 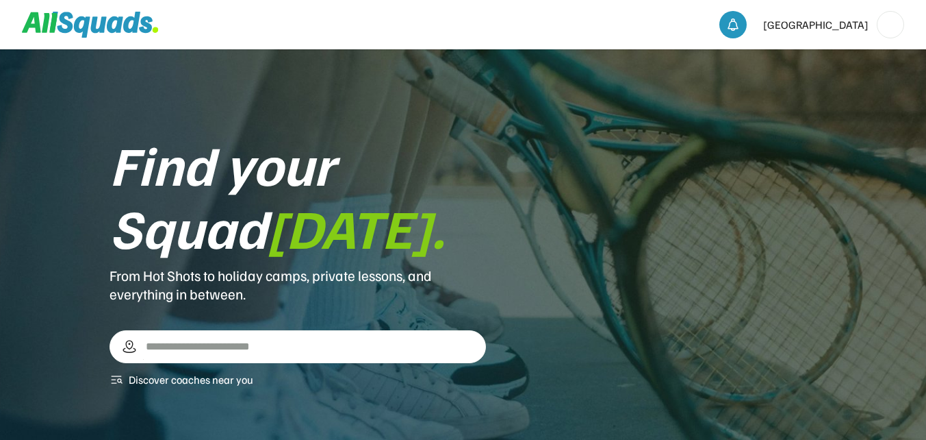 What do you see at coordinates (733, 25) in the screenshot?
I see `img: bell-03%20%281%29.svg` at bounding box center [733, 25].